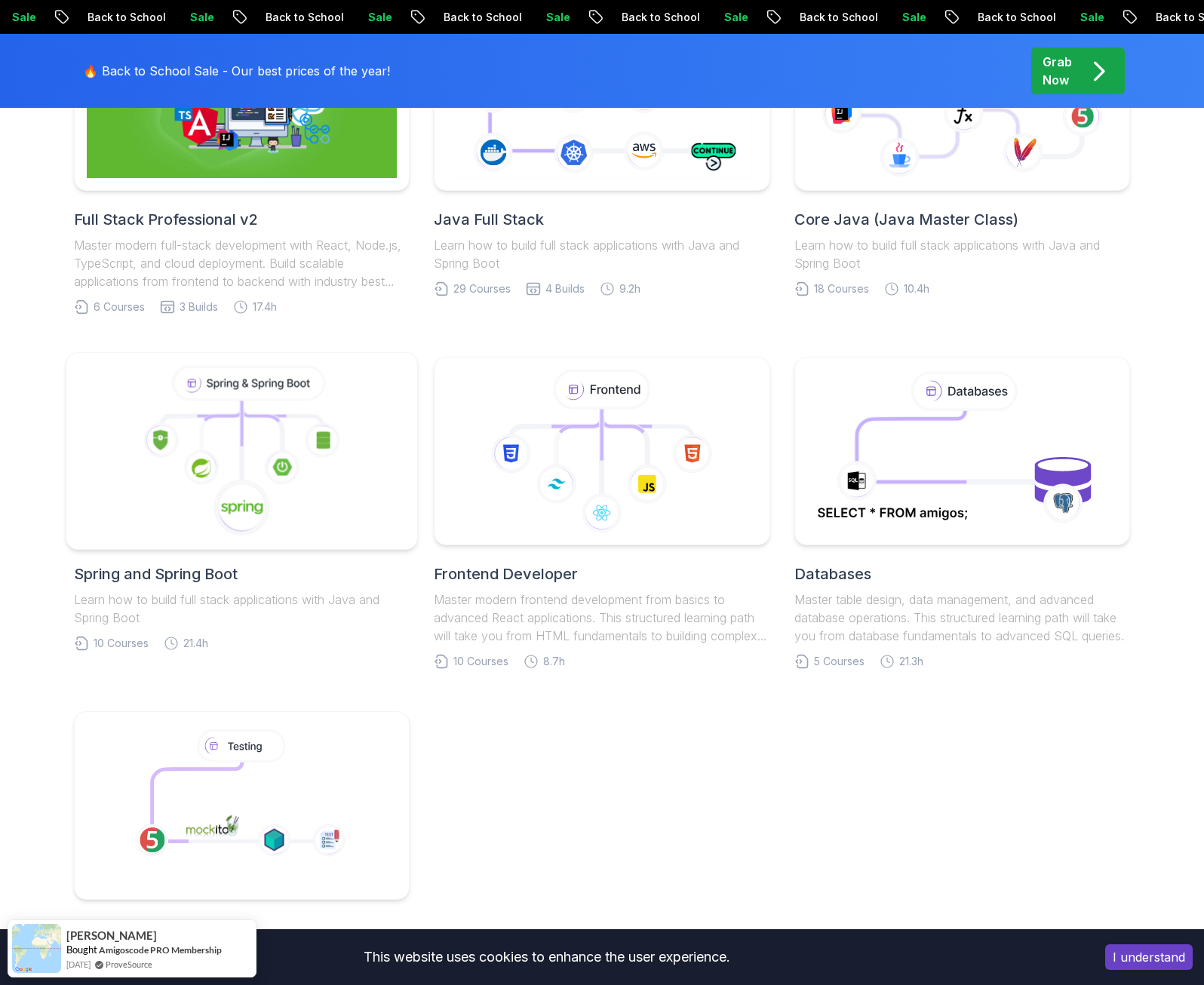 The image size is (1204, 985). What do you see at coordinates (81, 949) in the screenshot?
I see `span: Bought` at bounding box center [81, 949].